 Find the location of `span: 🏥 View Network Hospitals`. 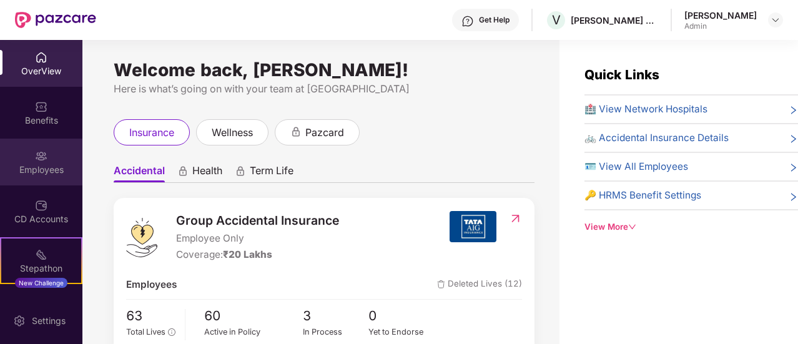

span: 🏥 View Network Hospitals is located at coordinates (645, 109).